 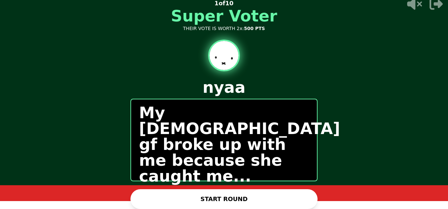 What do you see at coordinates (255, 28) in the screenshot?
I see `strong: 500 PTS` at bounding box center [255, 28].